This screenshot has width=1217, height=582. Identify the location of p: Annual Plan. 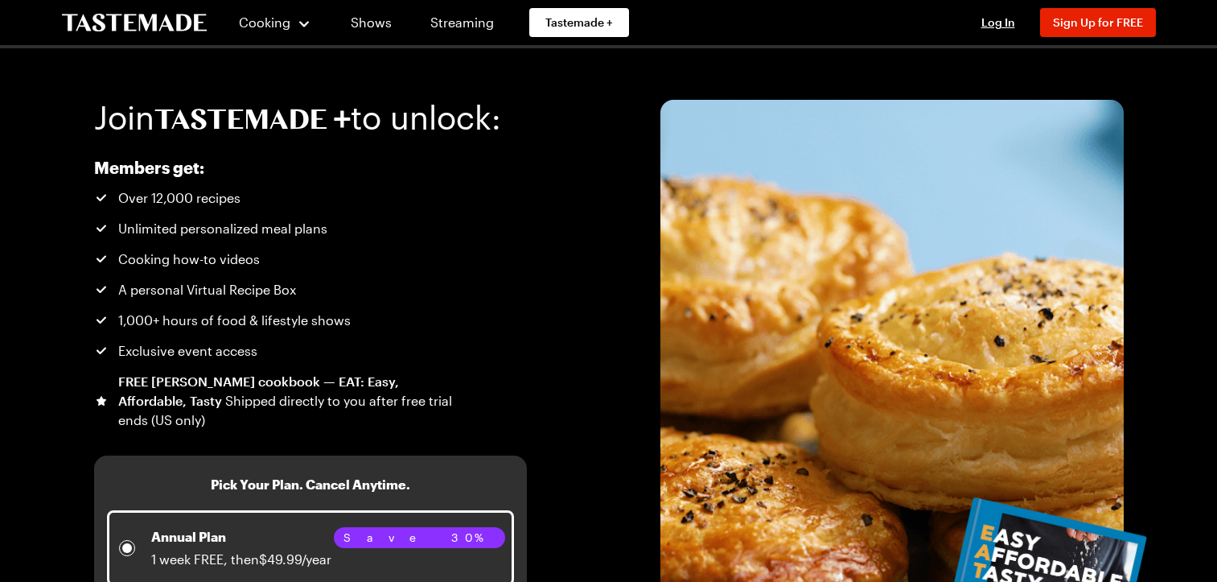
(241, 537).